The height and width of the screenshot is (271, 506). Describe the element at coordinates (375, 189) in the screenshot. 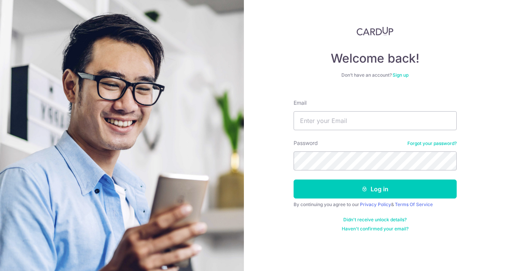

I see `button: Log in` at that location.